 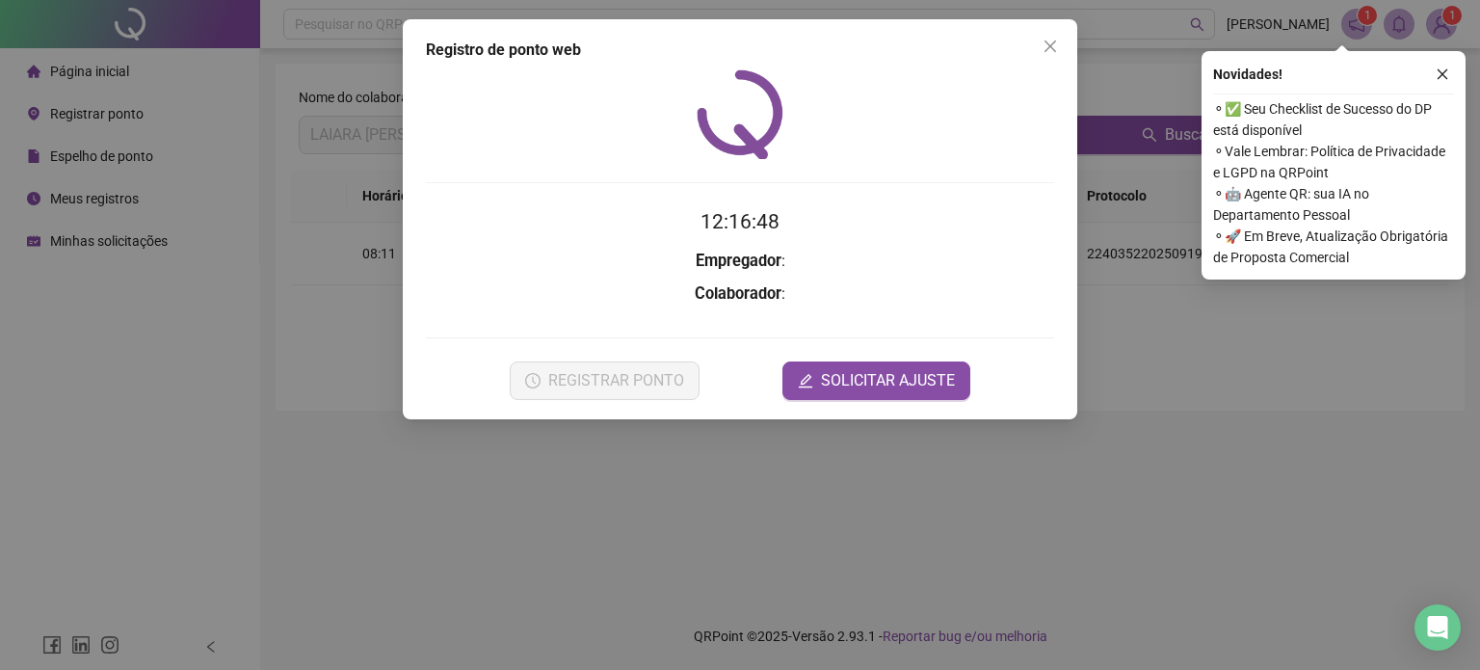 I want to click on button: REGISTRAR PONTO, so click(x=604, y=381).